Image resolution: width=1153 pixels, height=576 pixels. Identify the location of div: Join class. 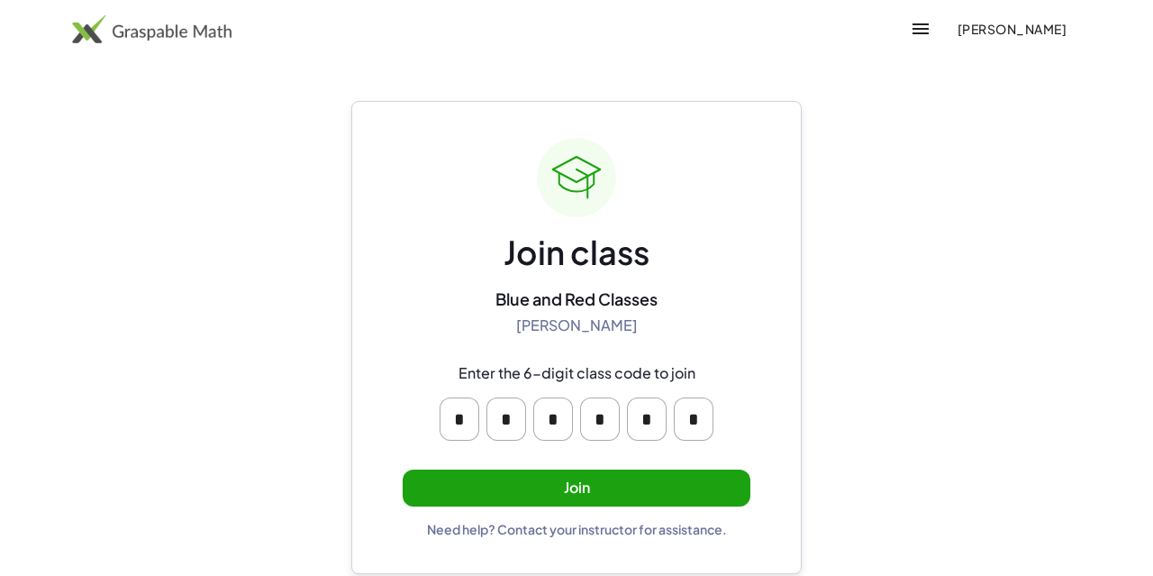
(577, 252).